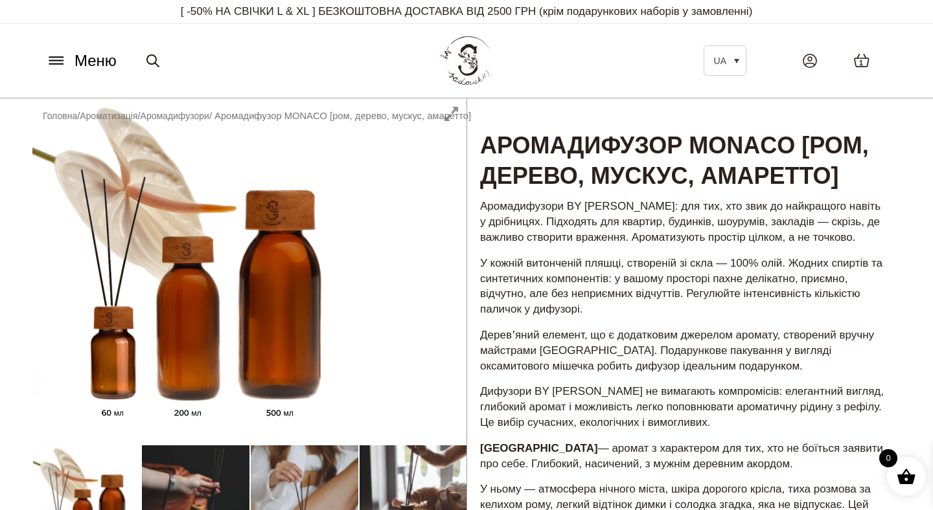 This screenshot has width=933, height=510. What do you see at coordinates (257, 116) in the screenshot?
I see `nav: Breadcrumb` at bounding box center [257, 116].